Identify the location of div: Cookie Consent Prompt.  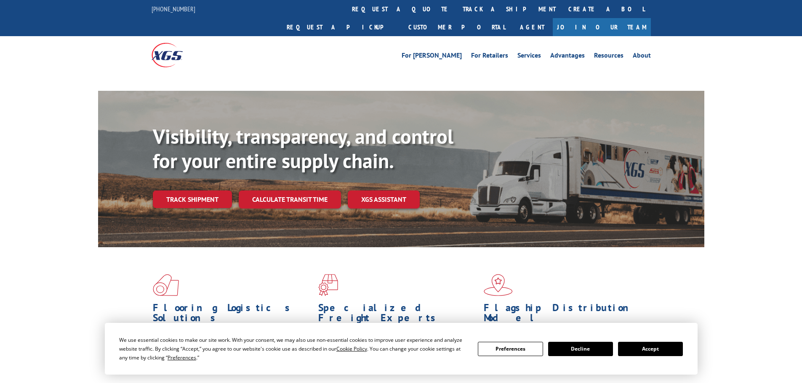
(401, 349).